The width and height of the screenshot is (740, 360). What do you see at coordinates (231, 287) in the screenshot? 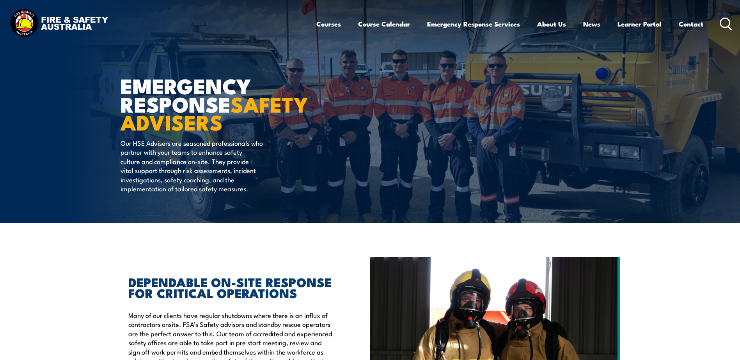
I see `h2: DEPENDABLE ON-SITE RESPONSE FOR CRITICAL OPERATIONS` at bounding box center [231, 287].